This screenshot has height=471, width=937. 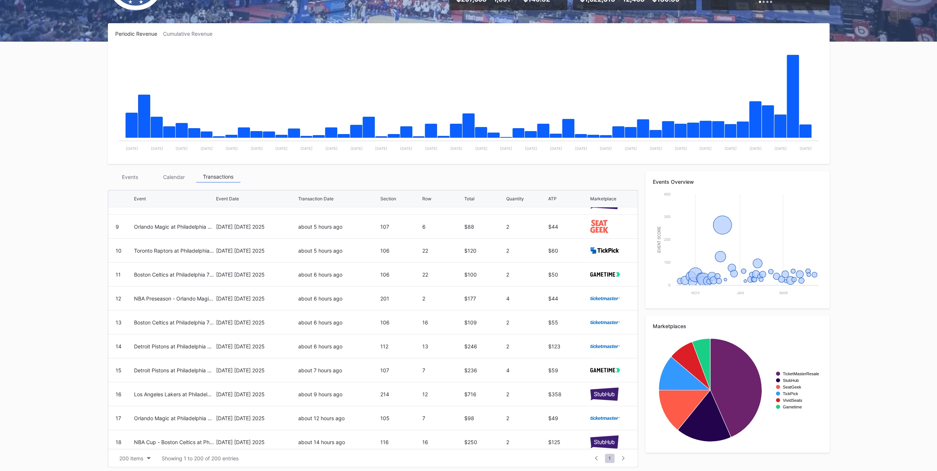 What do you see at coordinates (792, 407) in the screenshot?
I see `text: Gametime` at bounding box center [792, 407].